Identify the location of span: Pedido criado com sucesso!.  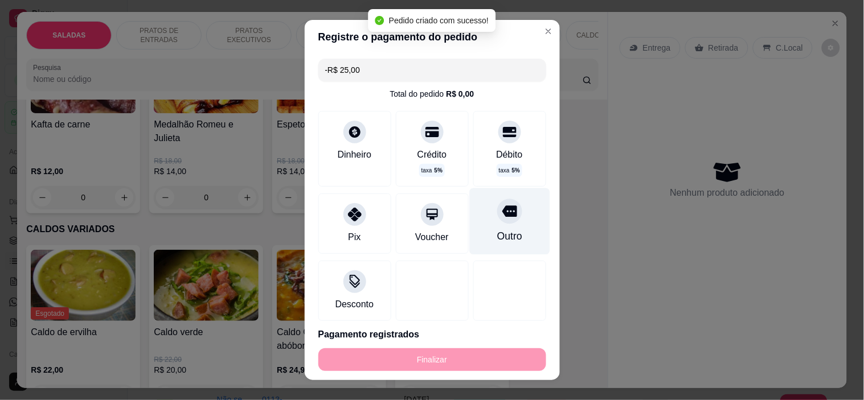
(438, 20).